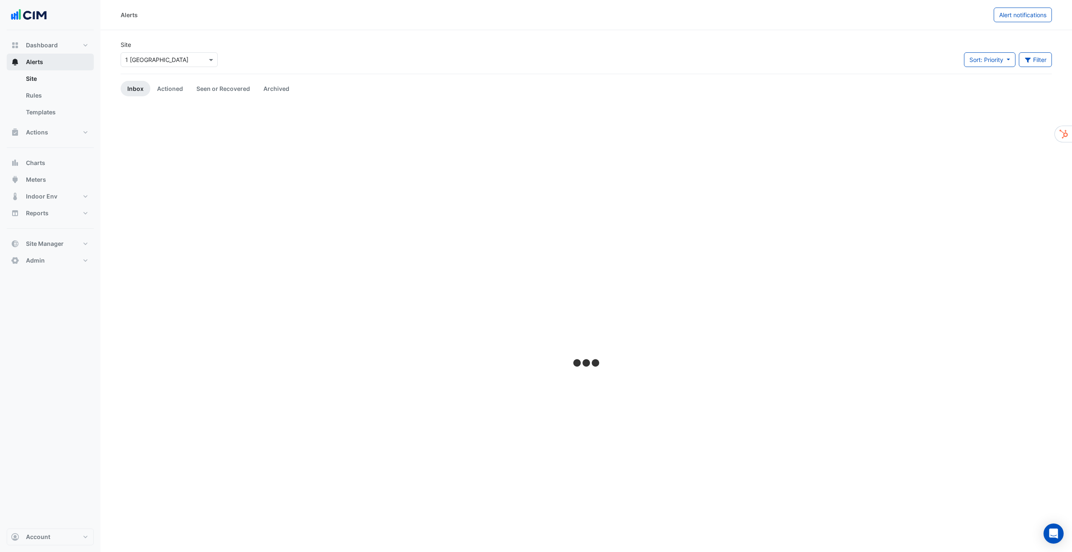 The width and height of the screenshot is (1072, 552). What do you see at coordinates (135, 88) in the screenshot?
I see `a: Inbox` at bounding box center [135, 88].